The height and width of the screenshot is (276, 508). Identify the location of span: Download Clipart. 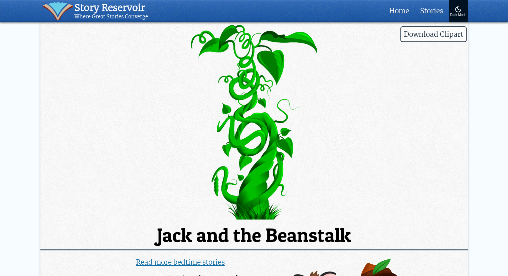
(434, 34).